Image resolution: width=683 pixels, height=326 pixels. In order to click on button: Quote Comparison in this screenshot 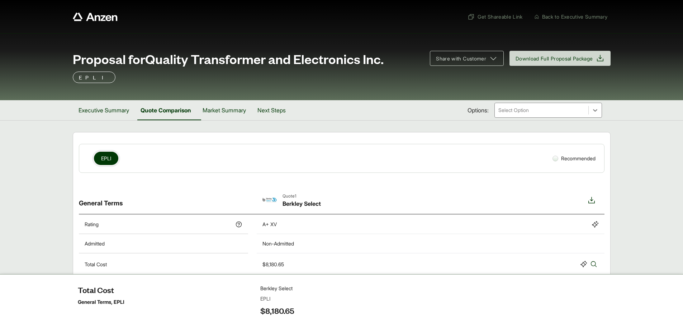, I will do `click(166, 110)`.